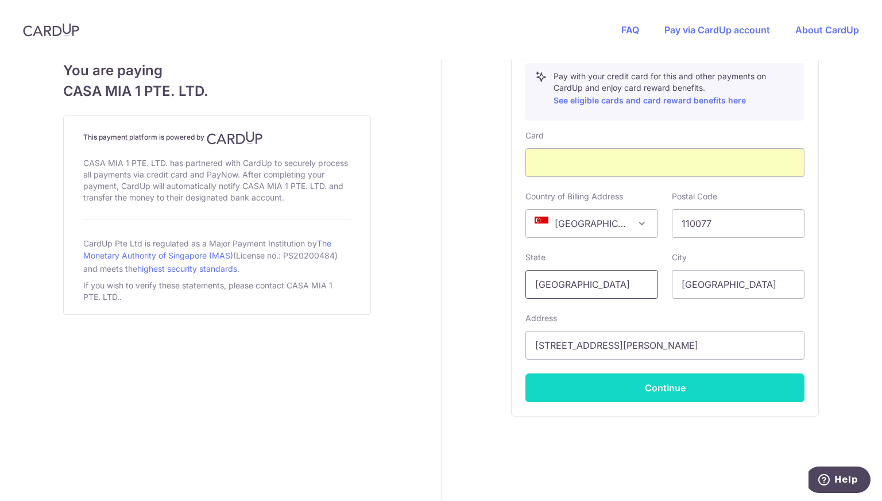 This screenshot has height=501, width=882. Describe the element at coordinates (217, 180) in the screenshot. I see `div: CASA MIA 1 PTE. LTD. has partnered with CardUp to securely process all payments via credit card a...` at that location.